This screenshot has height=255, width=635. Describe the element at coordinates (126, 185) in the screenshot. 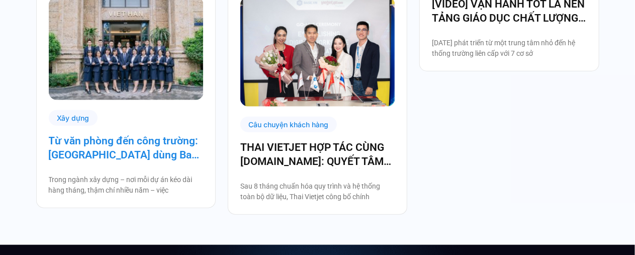

I see `p: Trong ngành xây dựng – nơi mỗi dự án kéo dài hàng tháng, thậm chí nhiều năm – việc` at that location.